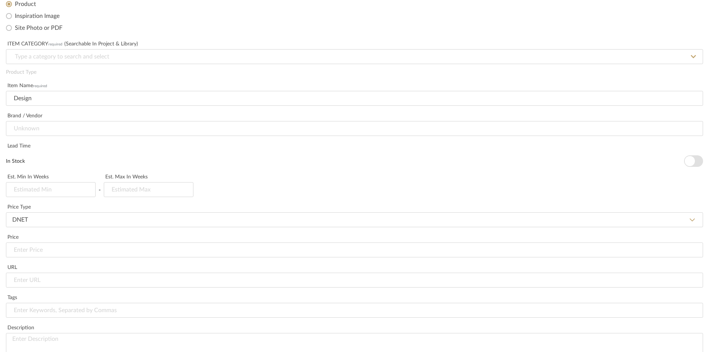 The image size is (709, 352). Describe the element at coordinates (355, 267) in the screenshot. I see `div: URL` at that location.